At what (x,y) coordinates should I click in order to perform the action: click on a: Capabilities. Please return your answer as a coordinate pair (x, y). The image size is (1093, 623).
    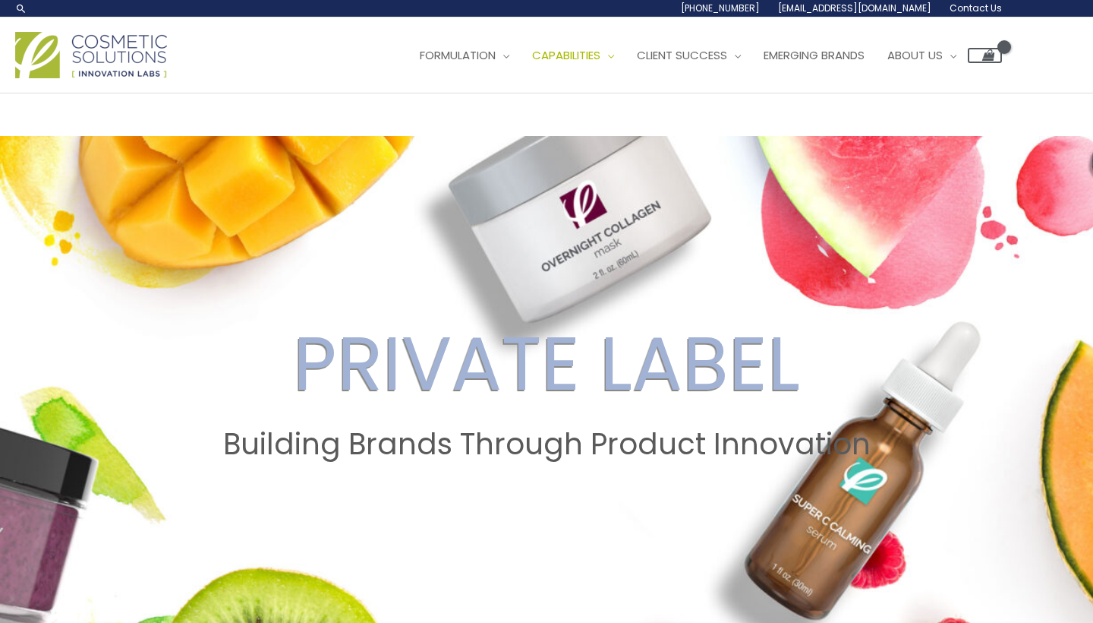
    Looking at the image, I should click on (573, 55).